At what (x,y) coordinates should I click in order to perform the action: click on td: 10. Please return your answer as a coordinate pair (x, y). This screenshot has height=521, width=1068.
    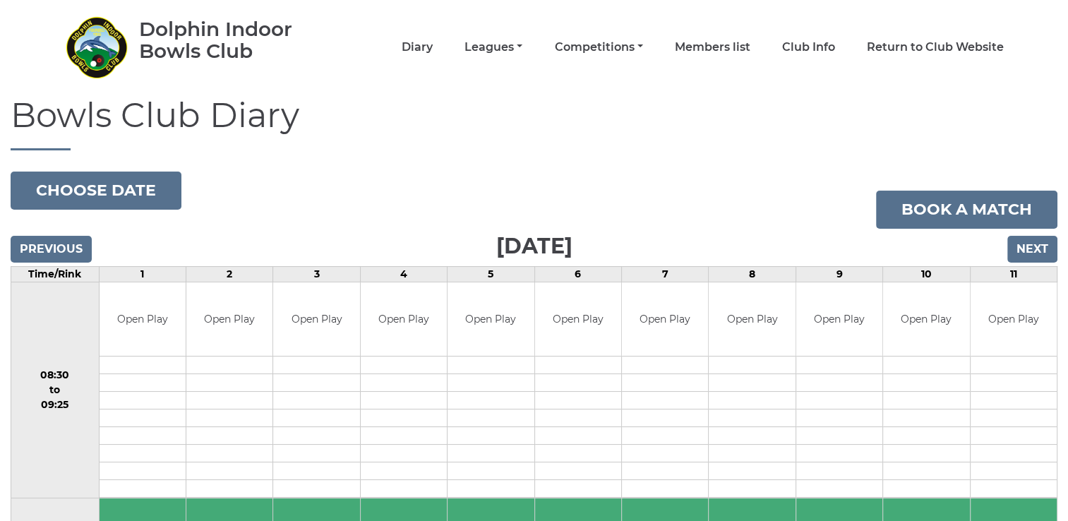
    Looking at the image, I should click on (926, 274).